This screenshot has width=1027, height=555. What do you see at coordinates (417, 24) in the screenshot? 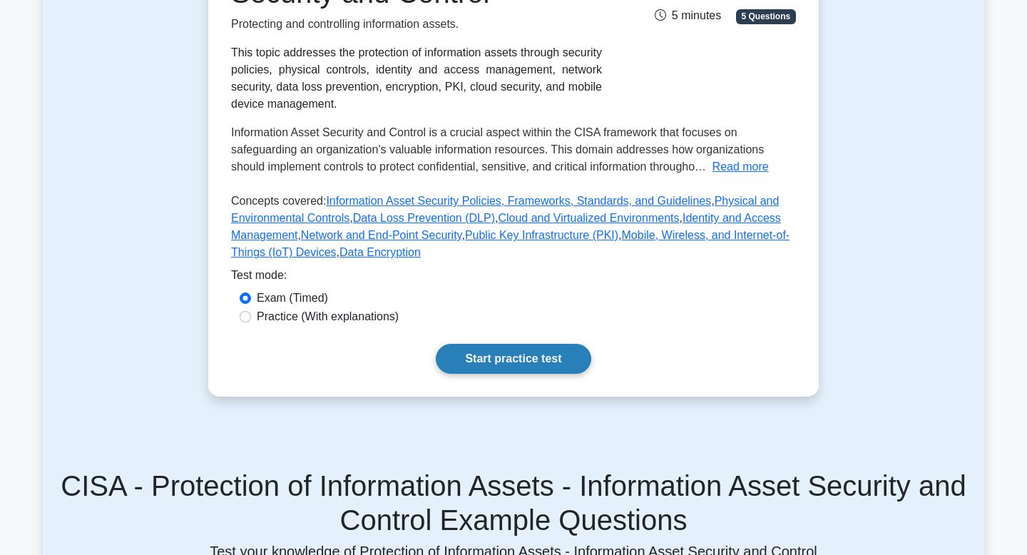
I see `p: Protecting and controlling information assets.` at bounding box center [417, 24].